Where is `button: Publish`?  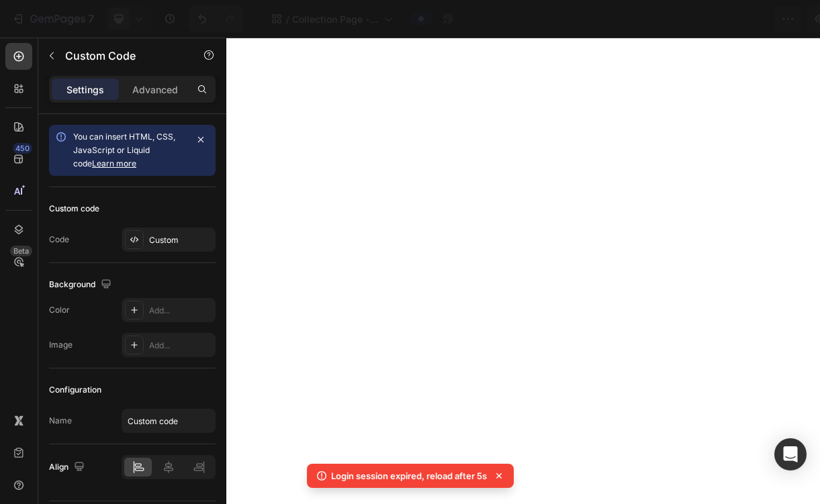
button: Publish is located at coordinates (759, 19).